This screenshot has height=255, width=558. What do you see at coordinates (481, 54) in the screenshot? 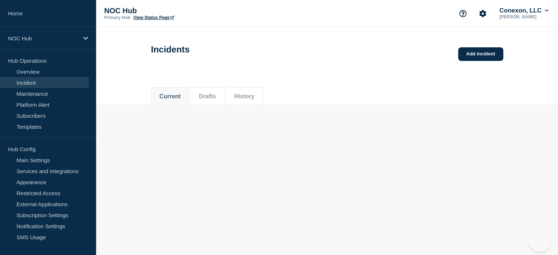
I see `a: Add incident` at bounding box center [481, 54].